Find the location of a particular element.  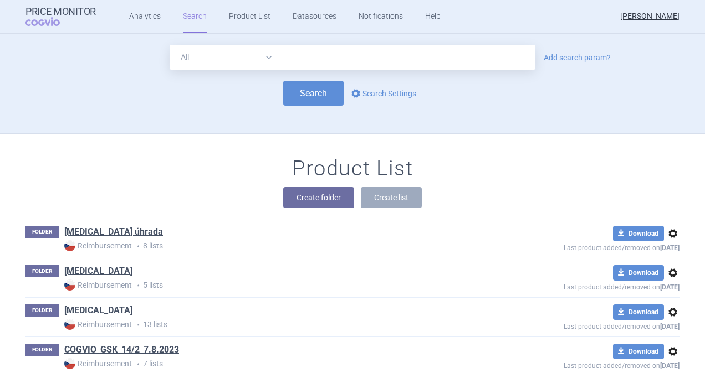

a: COGVIO_GSK_14/2_7.8.2023 is located at coordinates (121, 350).